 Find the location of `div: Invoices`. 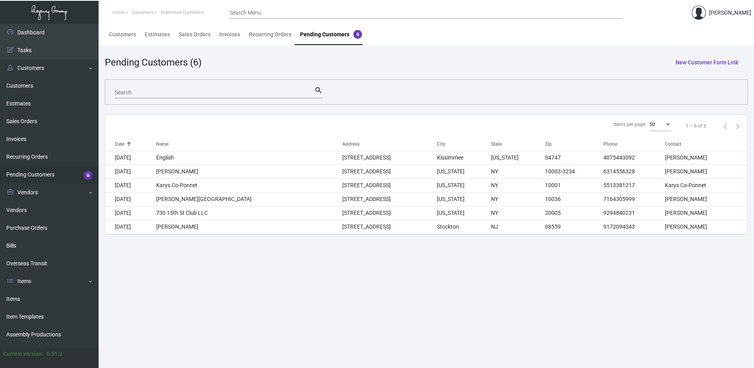

div: Invoices is located at coordinates (230, 34).